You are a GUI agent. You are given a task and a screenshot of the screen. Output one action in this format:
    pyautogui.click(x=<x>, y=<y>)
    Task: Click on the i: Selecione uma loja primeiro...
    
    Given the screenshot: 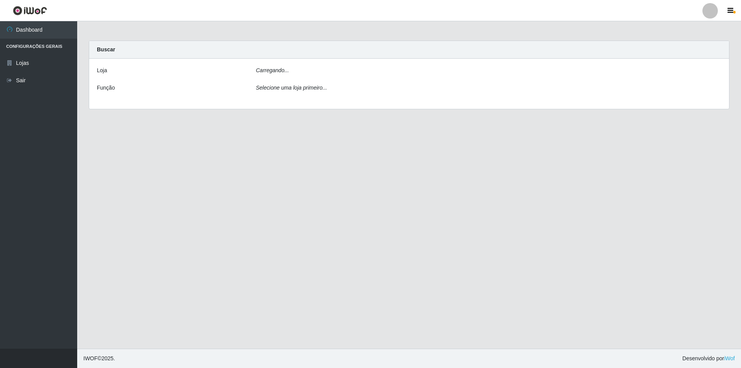 What is the action you would take?
    pyautogui.click(x=291, y=88)
    